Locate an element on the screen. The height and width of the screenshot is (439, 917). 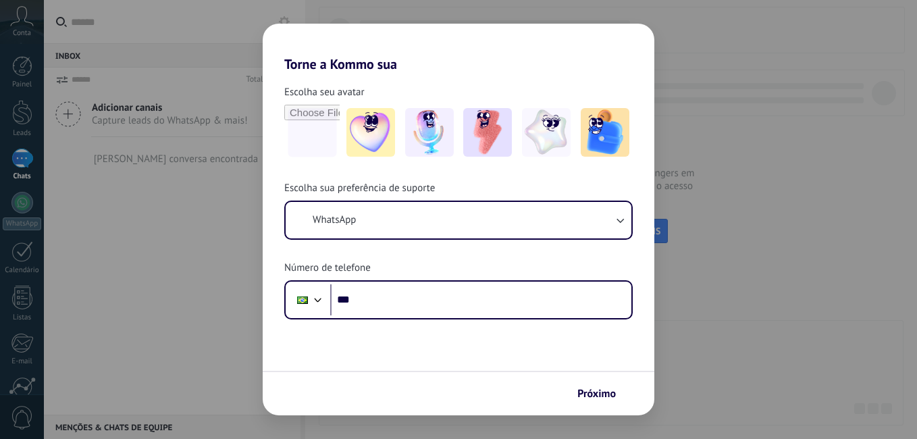
span: Escolha seu avatar is located at coordinates (324, 93).